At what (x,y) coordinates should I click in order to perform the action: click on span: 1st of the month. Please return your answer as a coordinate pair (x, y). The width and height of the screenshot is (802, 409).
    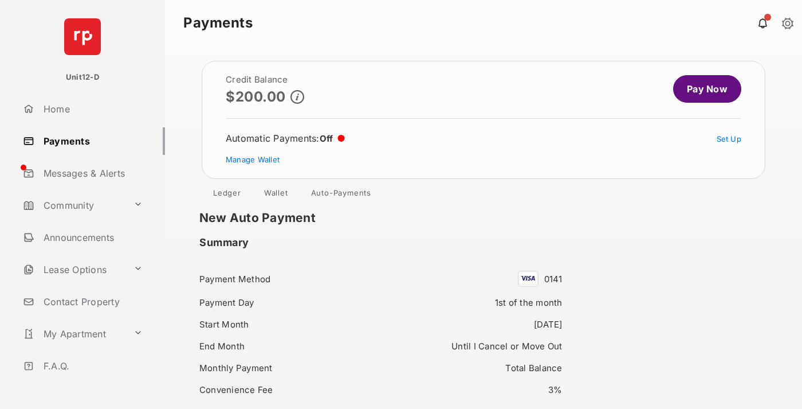
    Looking at the image, I should click on (529, 302).